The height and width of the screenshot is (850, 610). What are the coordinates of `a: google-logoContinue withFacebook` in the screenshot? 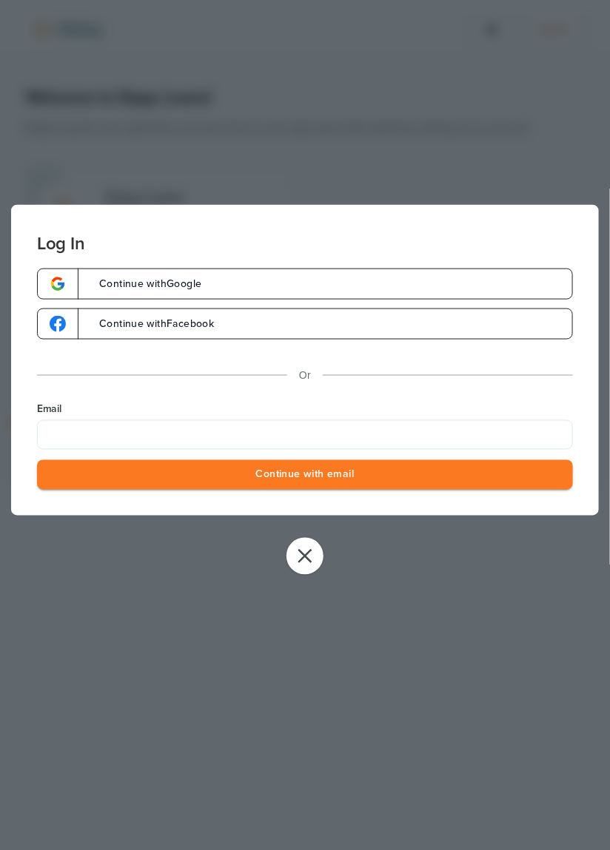 It's located at (305, 324).